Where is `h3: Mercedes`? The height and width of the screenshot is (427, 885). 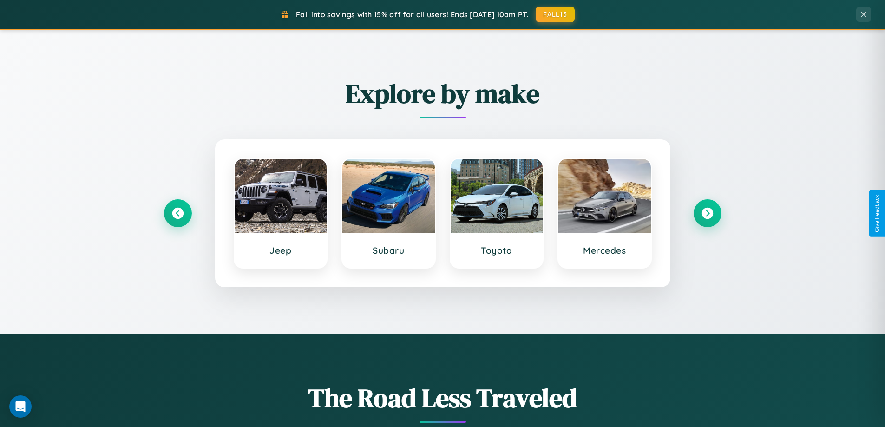
h3: Mercedes is located at coordinates (605, 250).